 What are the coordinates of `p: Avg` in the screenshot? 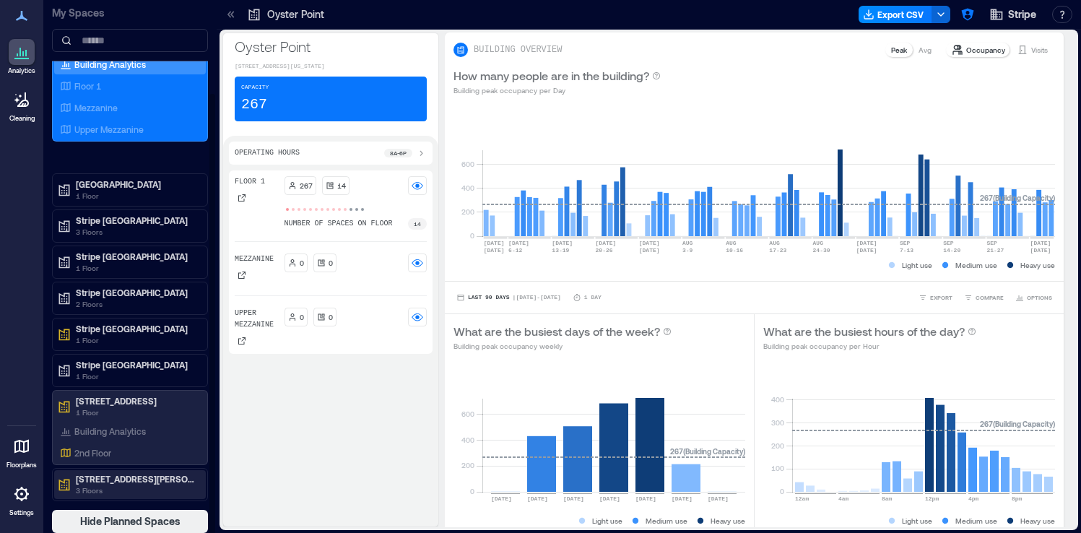 It's located at (925, 50).